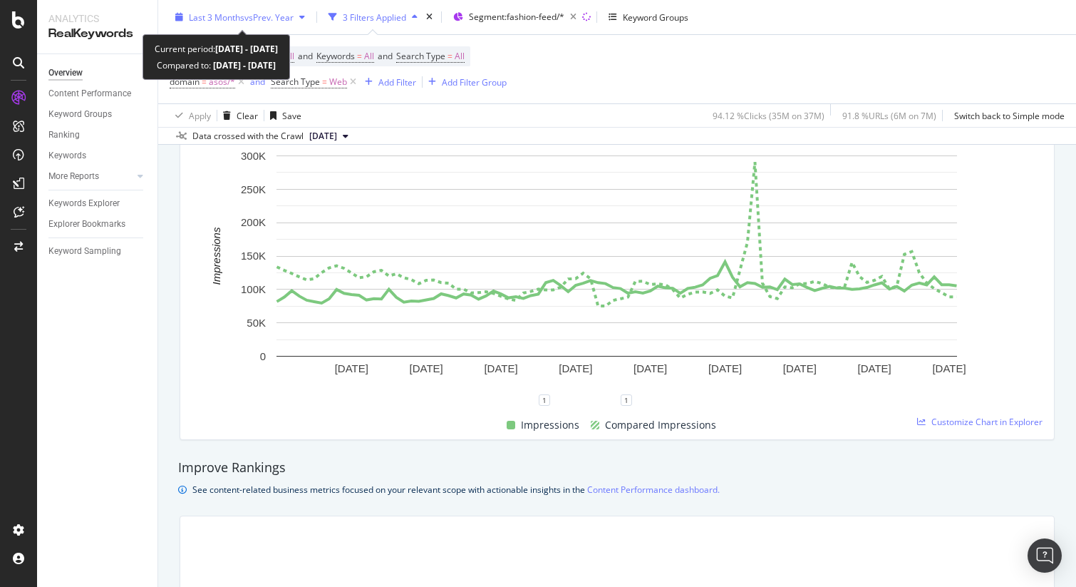 Image resolution: width=1076 pixels, height=587 pixels. I want to click on div: 3 Filters Applied, so click(374, 16).